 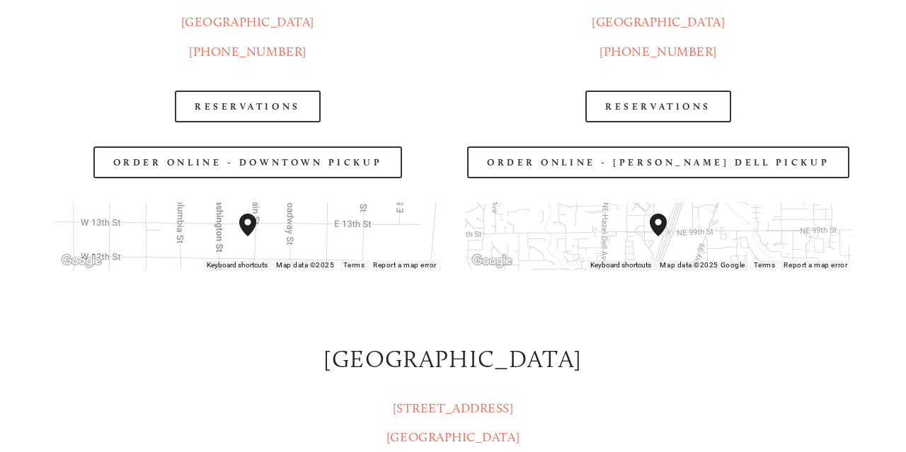 What do you see at coordinates (305, 265) in the screenshot?
I see `span: Map data ©2025` at bounding box center [305, 265].